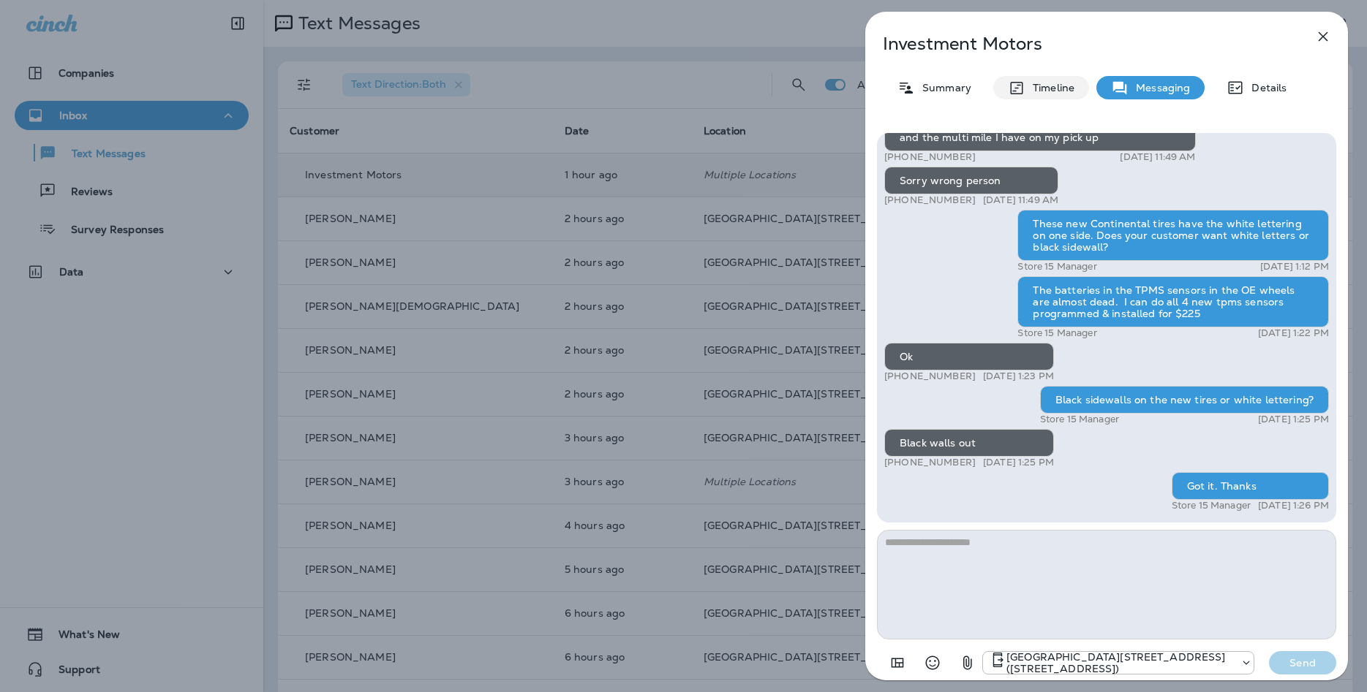 This screenshot has height=692, width=1367. What do you see at coordinates (969, 357) in the screenshot?
I see `div: Ok` at bounding box center [969, 357].